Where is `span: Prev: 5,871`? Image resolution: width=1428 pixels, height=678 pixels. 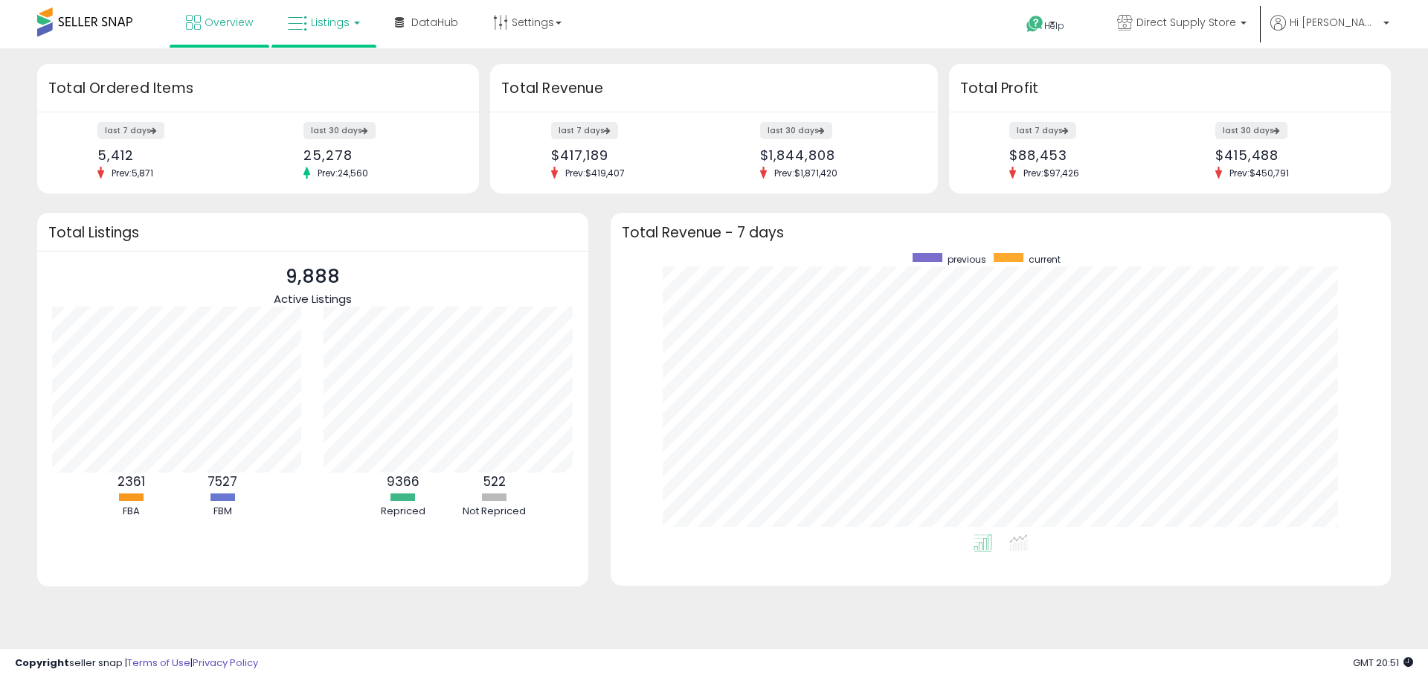 span: Prev: 5,871 is located at coordinates (132, 173).